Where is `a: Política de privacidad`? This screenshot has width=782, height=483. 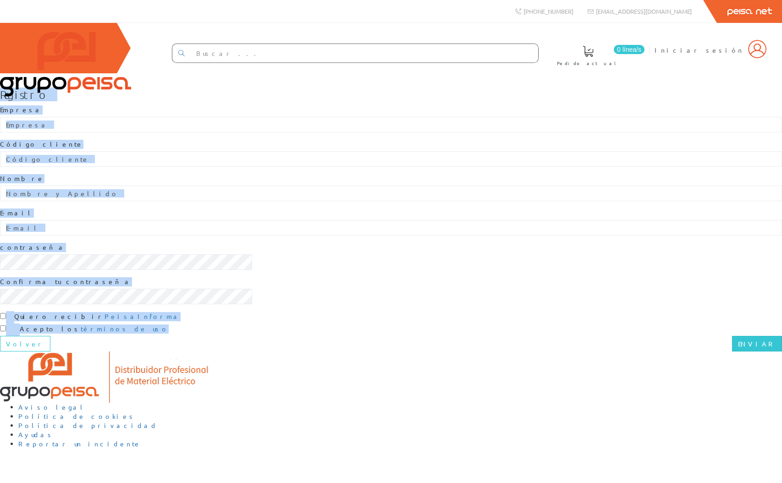
a: Política de privacidad is located at coordinates (88, 425).